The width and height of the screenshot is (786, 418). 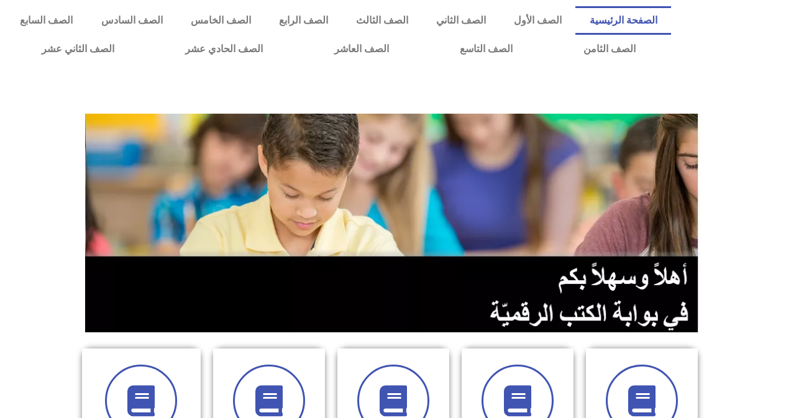 I want to click on a: الصف الثاني, so click(x=461, y=21).